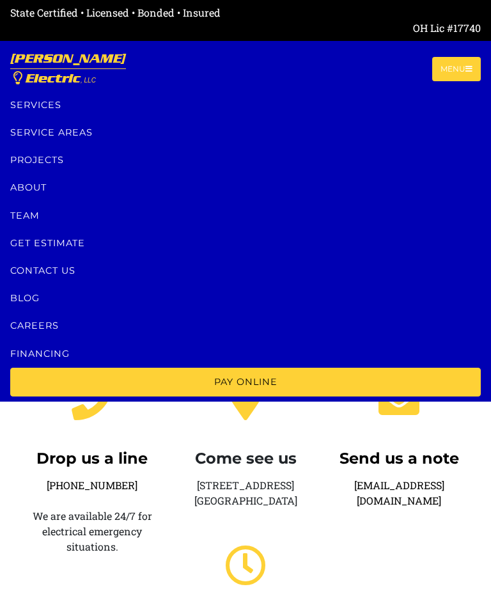 The image size is (491, 589). What do you see at coordinates (246, 354) in the screenshot?
I see `a: Financing` at bounding box center [246, 354].